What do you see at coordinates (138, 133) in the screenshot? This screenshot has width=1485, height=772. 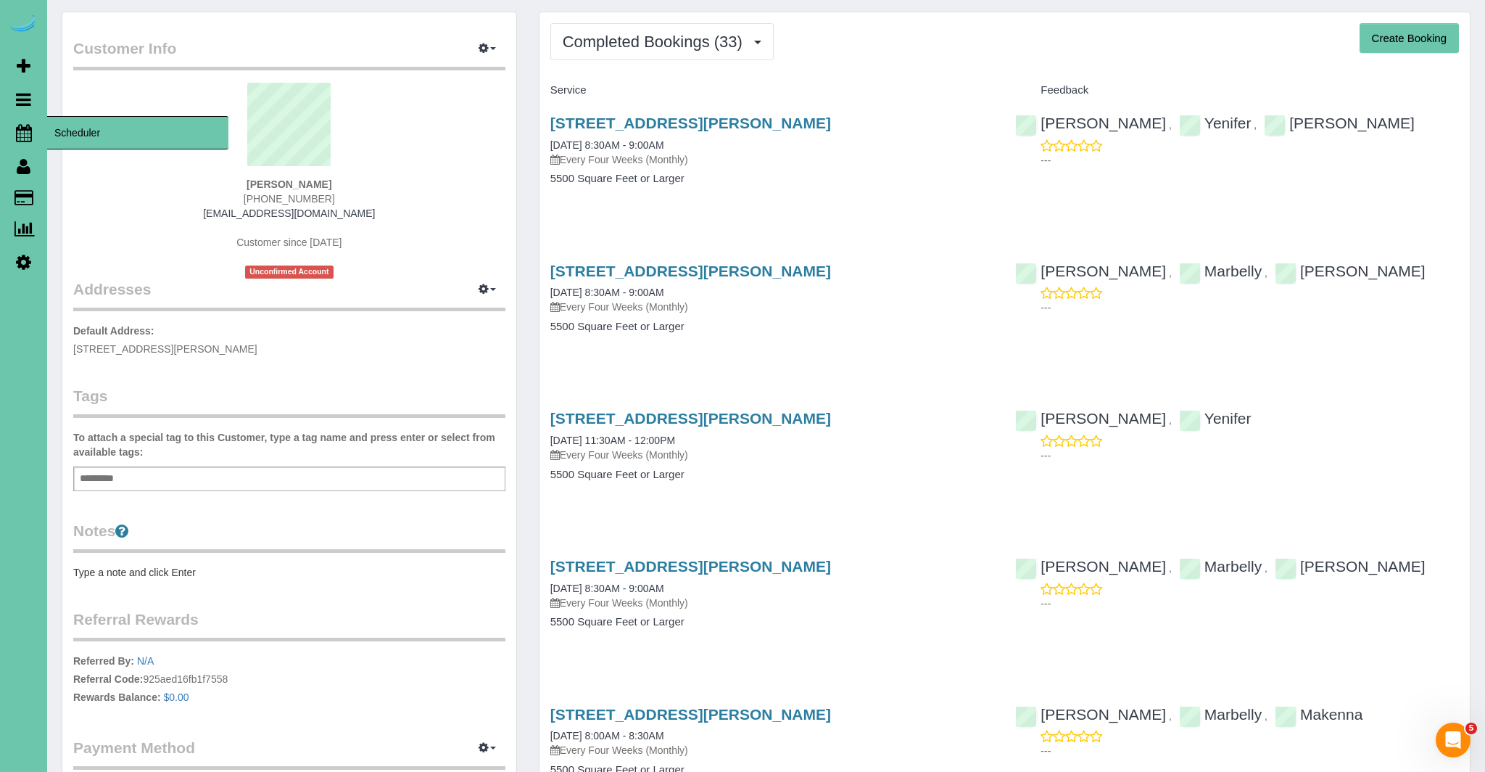 I see `span: Scheduler` at bounding box center [138, 133].